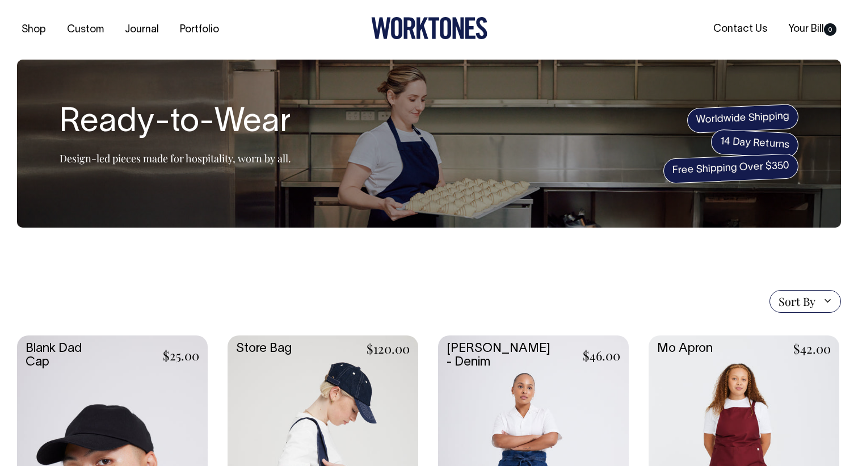 This screenshot has width=858, height=466. Describe the element at coordinates (142, 30) in the screenshot. I see `a: Journal` at that location.